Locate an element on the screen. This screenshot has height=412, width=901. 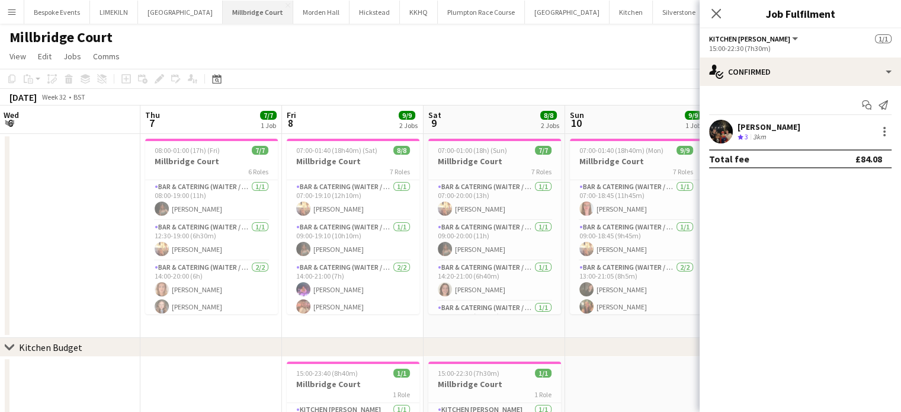
span: 15:00-23:40 (8h40m) is located at coordinates (327, 373).